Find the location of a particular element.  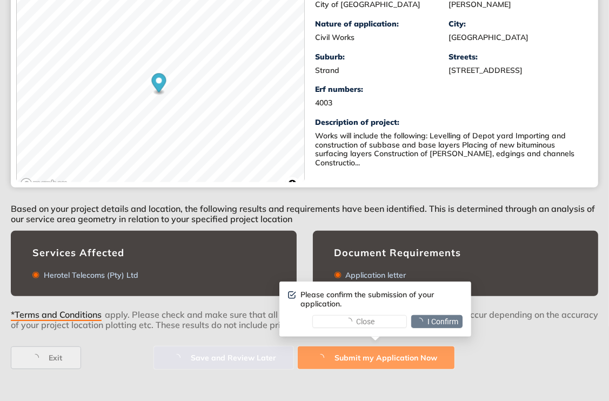

div: apply. Please check and make sure that all requirements have been met. Deviations may occur depen... is located at coordinates (304, 327).